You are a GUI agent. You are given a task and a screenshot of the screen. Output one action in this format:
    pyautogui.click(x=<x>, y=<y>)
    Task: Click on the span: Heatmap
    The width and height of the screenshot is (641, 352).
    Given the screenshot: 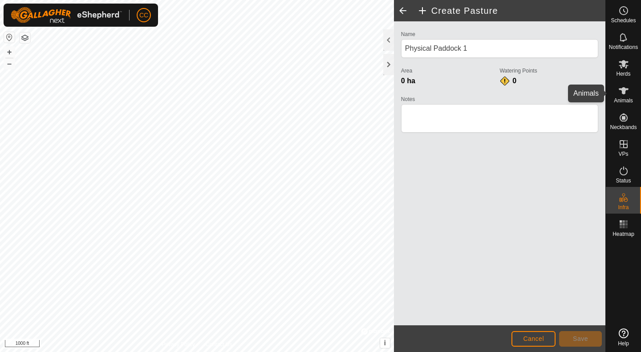 What is the action you would take?
    pyautogui.click(x=623, y=234)
    